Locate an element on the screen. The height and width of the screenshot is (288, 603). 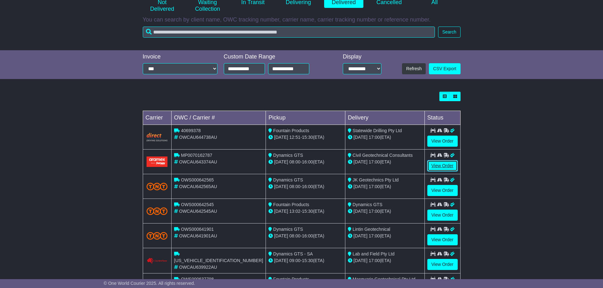
span: 40699378 is located at coordinates (191, 131).